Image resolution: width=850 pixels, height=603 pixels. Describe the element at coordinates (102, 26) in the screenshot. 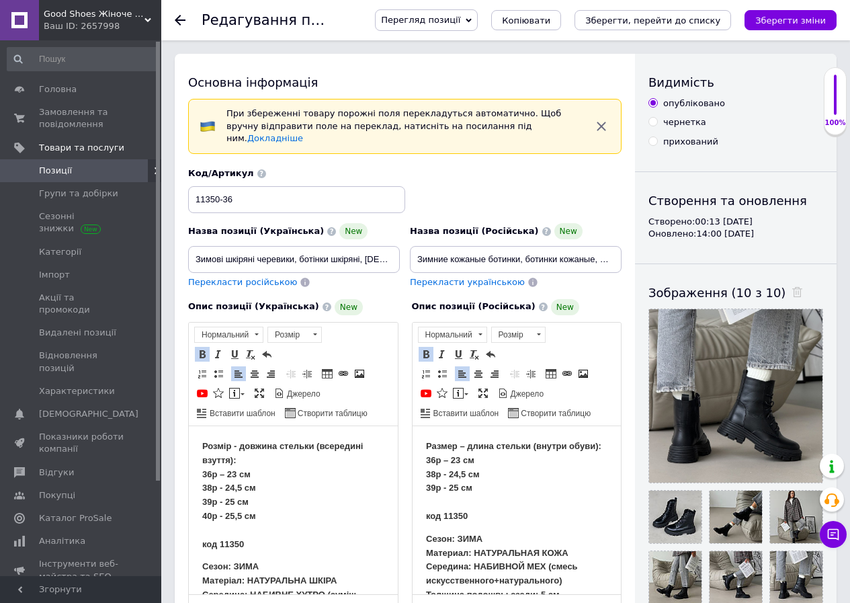

I see `div: Ваш ID: 2657998` at that location.